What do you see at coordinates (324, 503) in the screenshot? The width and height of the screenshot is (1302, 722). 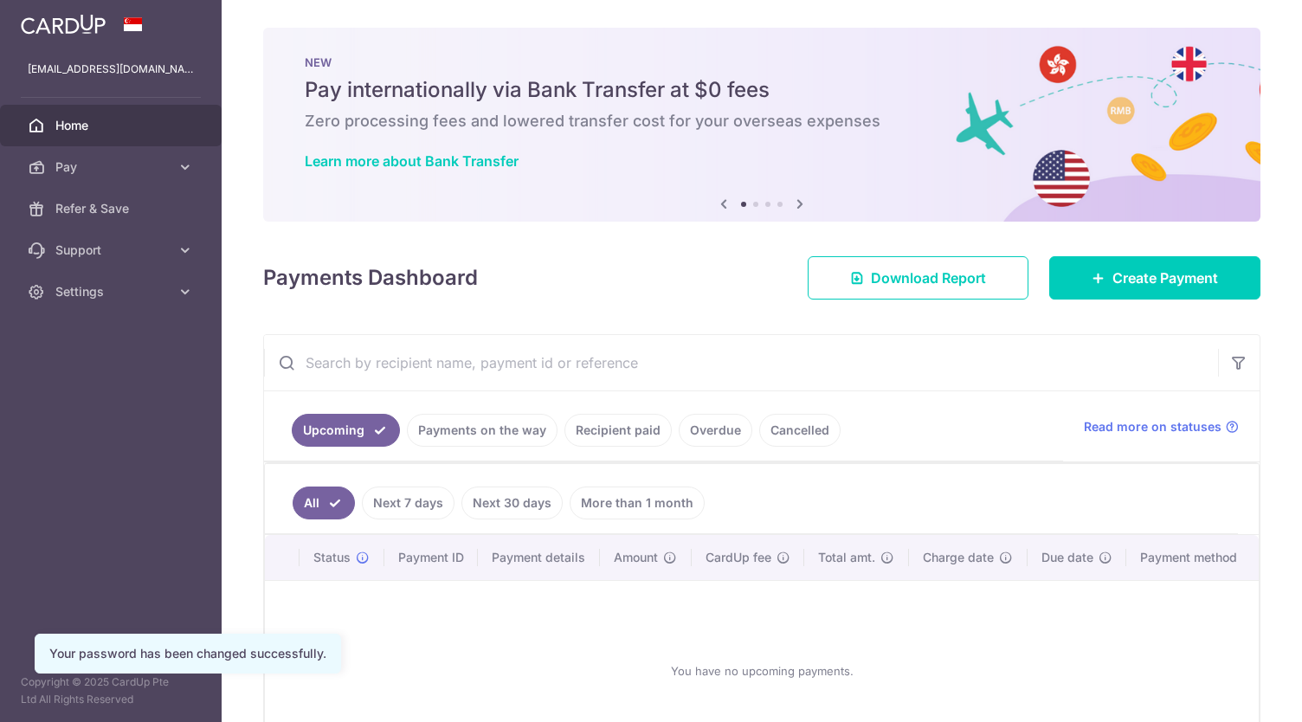 I see `a: All` at bounding box center [324, 503].